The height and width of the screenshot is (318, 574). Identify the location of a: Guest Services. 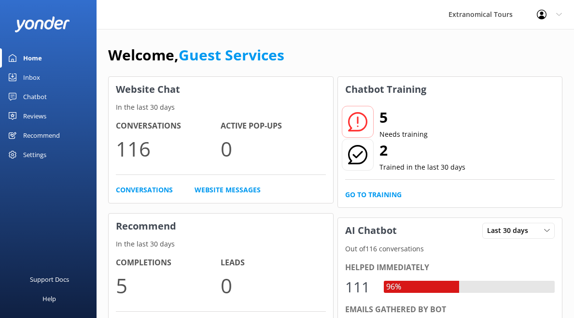
(231, 55).